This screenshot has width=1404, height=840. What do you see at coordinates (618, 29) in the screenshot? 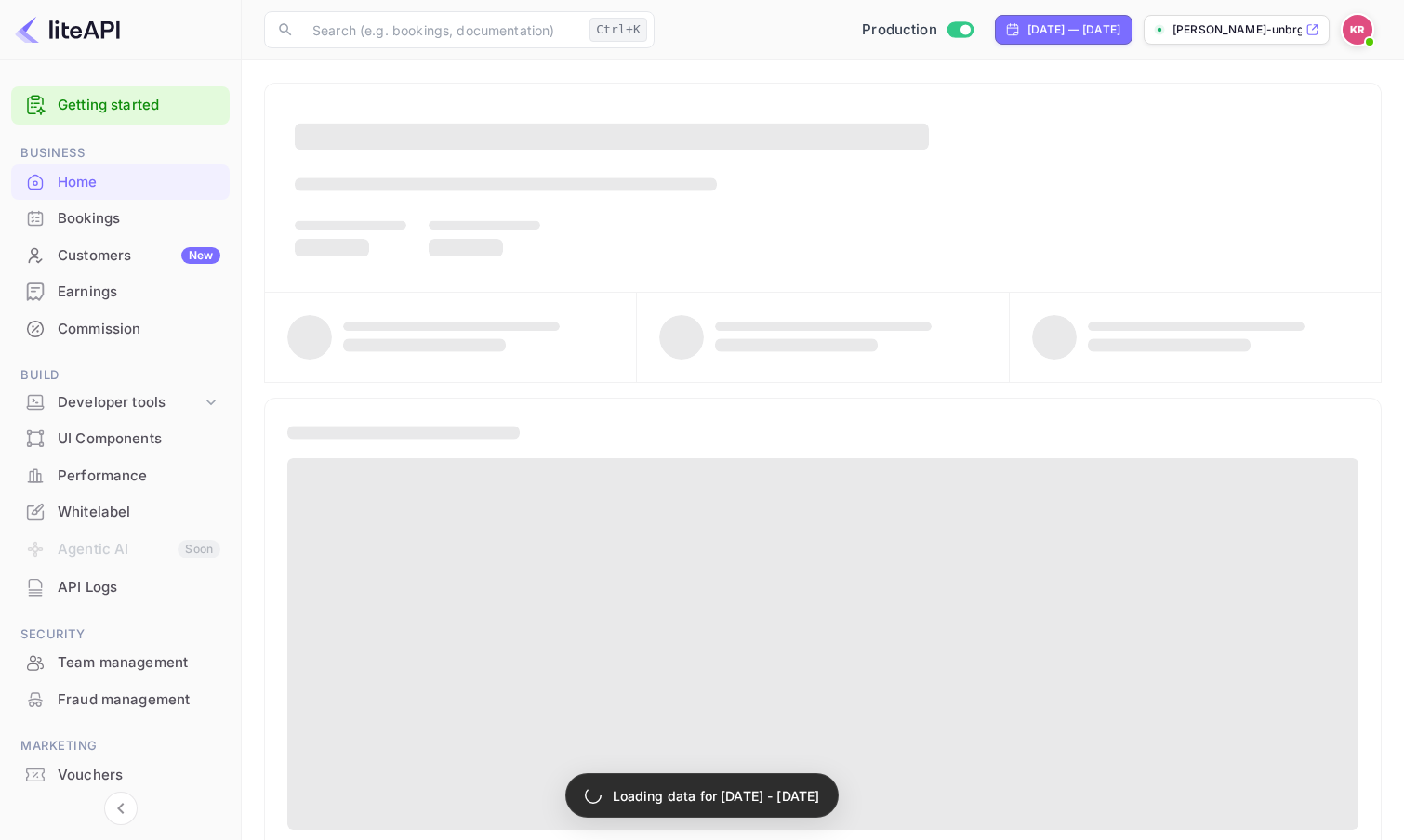
I see `div: Ctrl+K` at bounding box center [618, 29].